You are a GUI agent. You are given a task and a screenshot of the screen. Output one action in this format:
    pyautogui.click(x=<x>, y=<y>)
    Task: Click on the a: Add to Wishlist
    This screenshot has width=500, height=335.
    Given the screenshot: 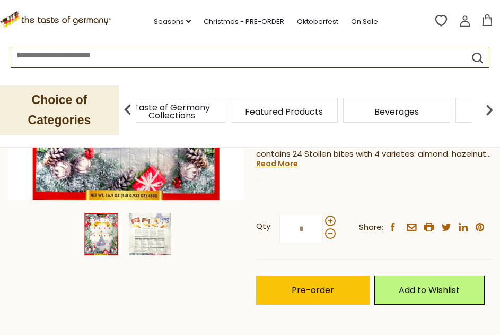 What is the action you would take?
    pyautogui.click(x=429, y=290)
    